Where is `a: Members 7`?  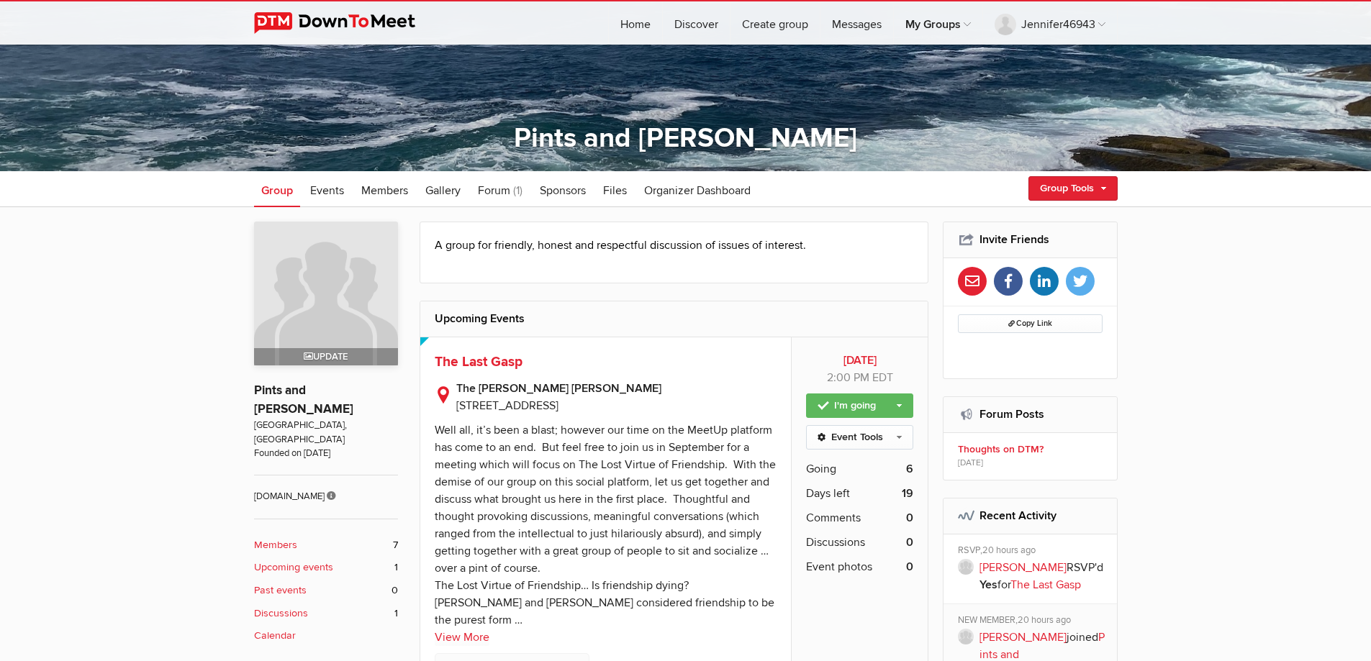
a: Members 7 is located at coordinates (326, 545).